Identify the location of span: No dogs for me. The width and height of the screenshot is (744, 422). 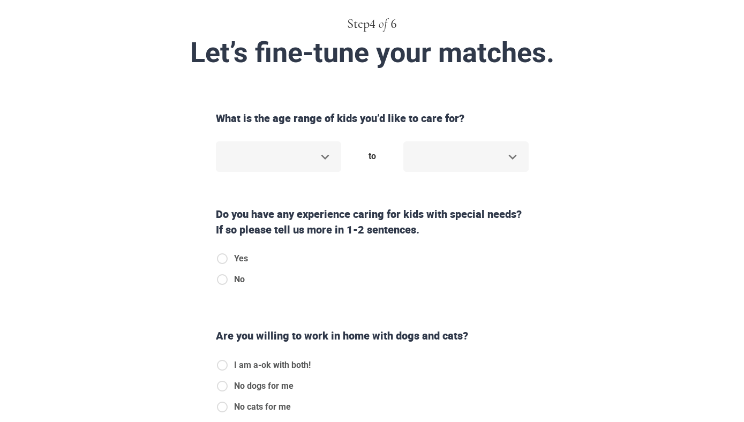
(263, 386).